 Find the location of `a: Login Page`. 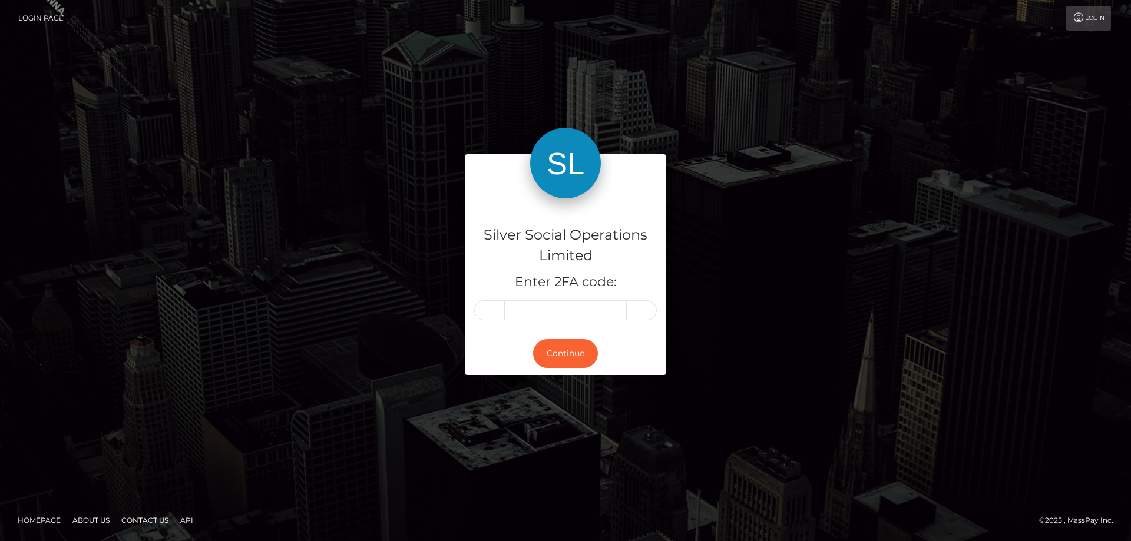

a: Login Page is located at coordinates (41, 18).